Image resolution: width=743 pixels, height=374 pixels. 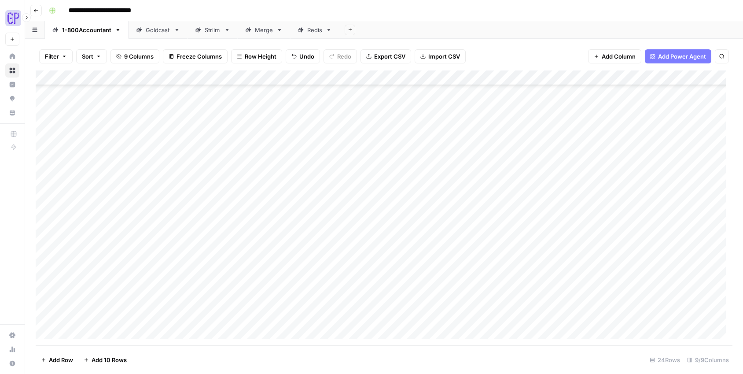 I want to click on div: Merge, so click(x=264, y=30).